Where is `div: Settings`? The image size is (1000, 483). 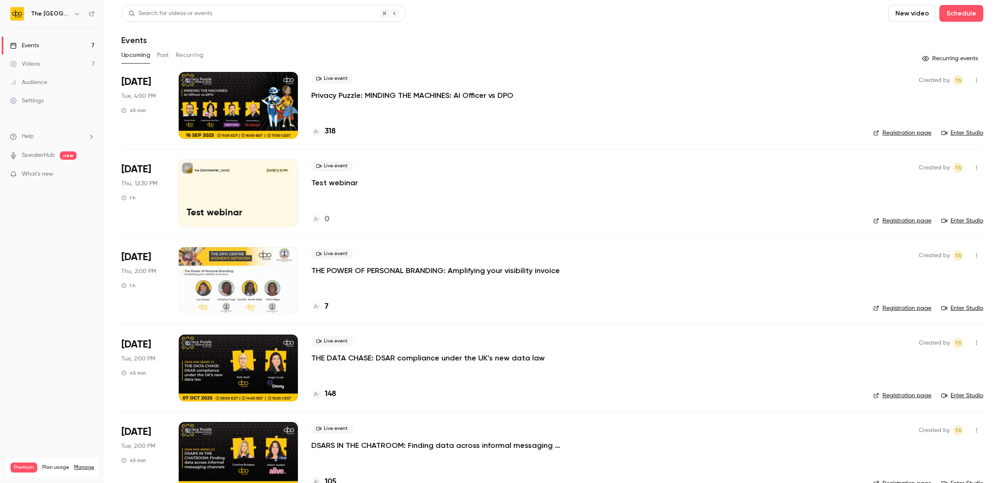
div: Settings is located at coordinates (27, 101).